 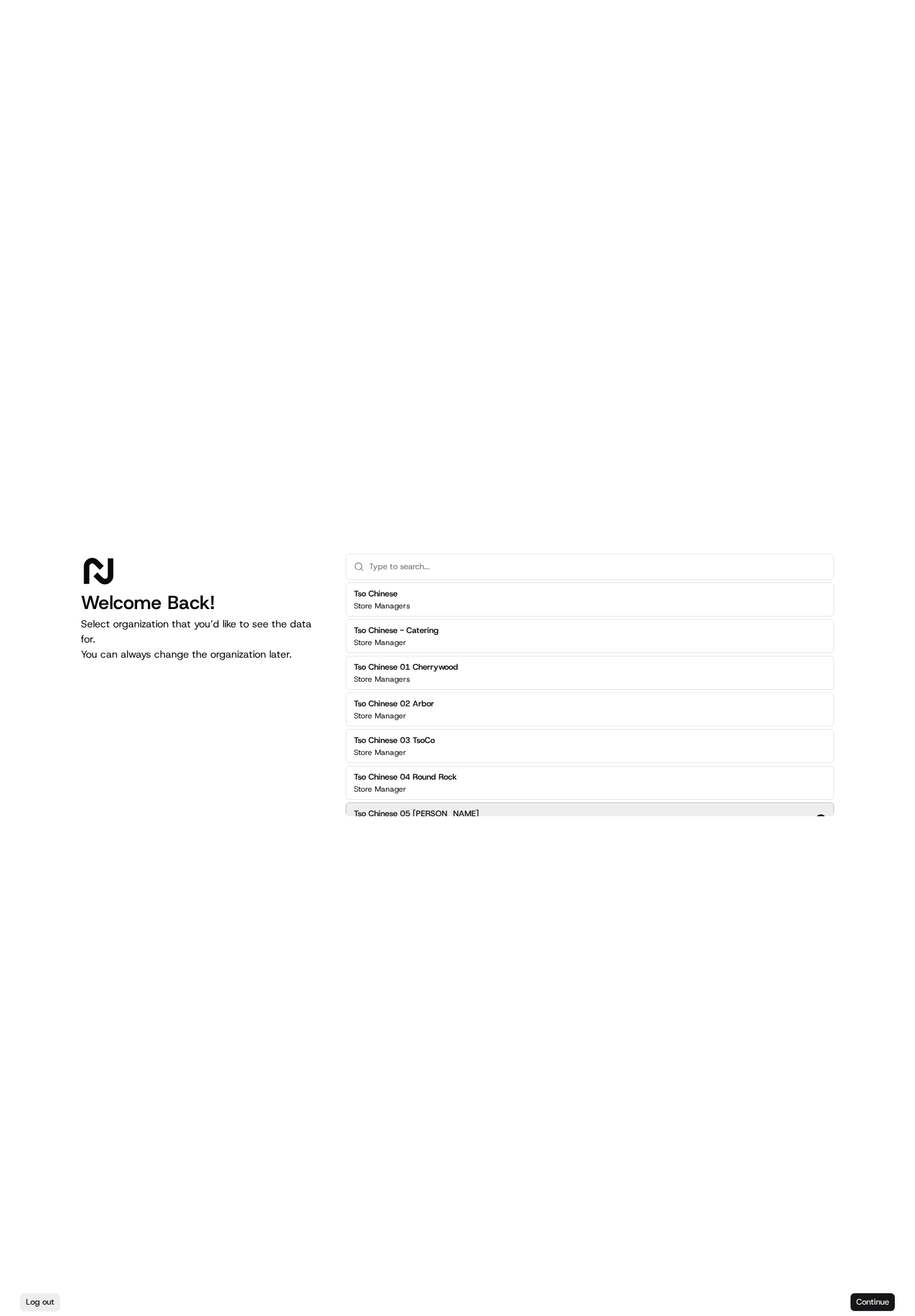 What do you see at coordinates (394, 741) in the screenshot?
I see `h2: Tso Chinese 03 TsoCo` at bounding box center [394, 741].